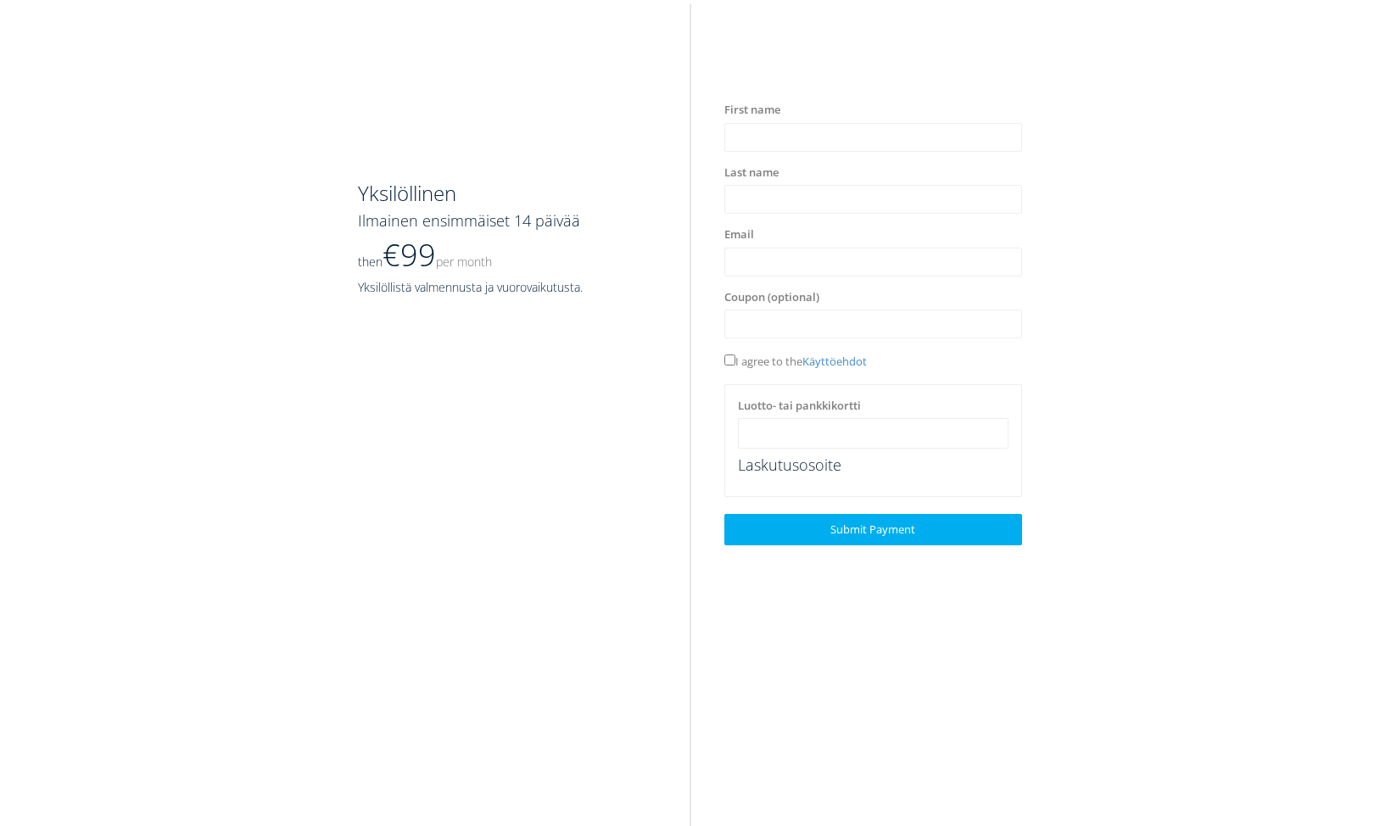 The height and width of the screenshot is (826, 1380). Describe the element at coordinates (451, 133) in the screenshot. I see `img: Kestava_white.png` at that location.